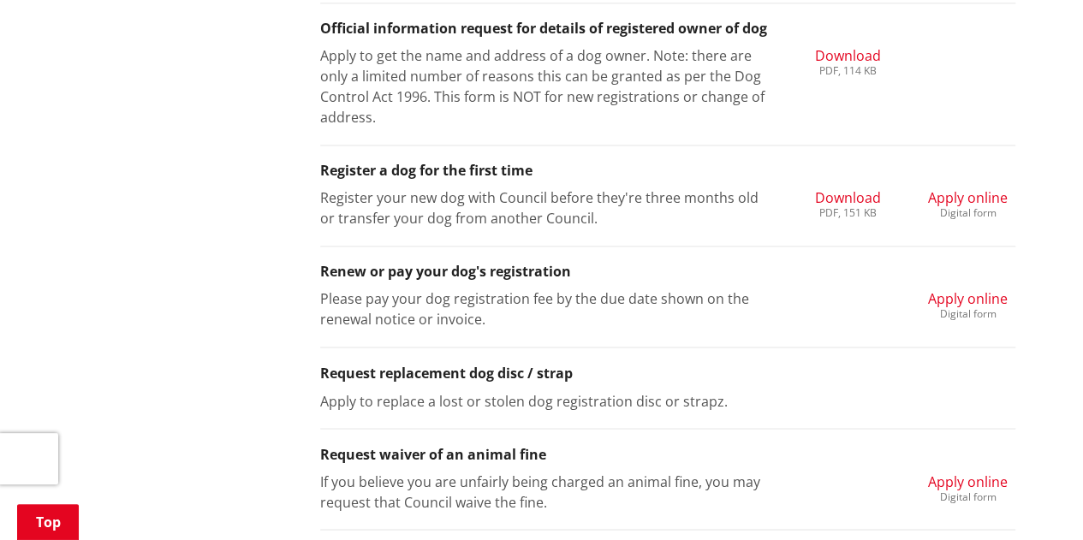 The width and height of the screenshot is (1083, 540). I want to click on h3: Renew or pay your dog's registration, so click(668, 271).